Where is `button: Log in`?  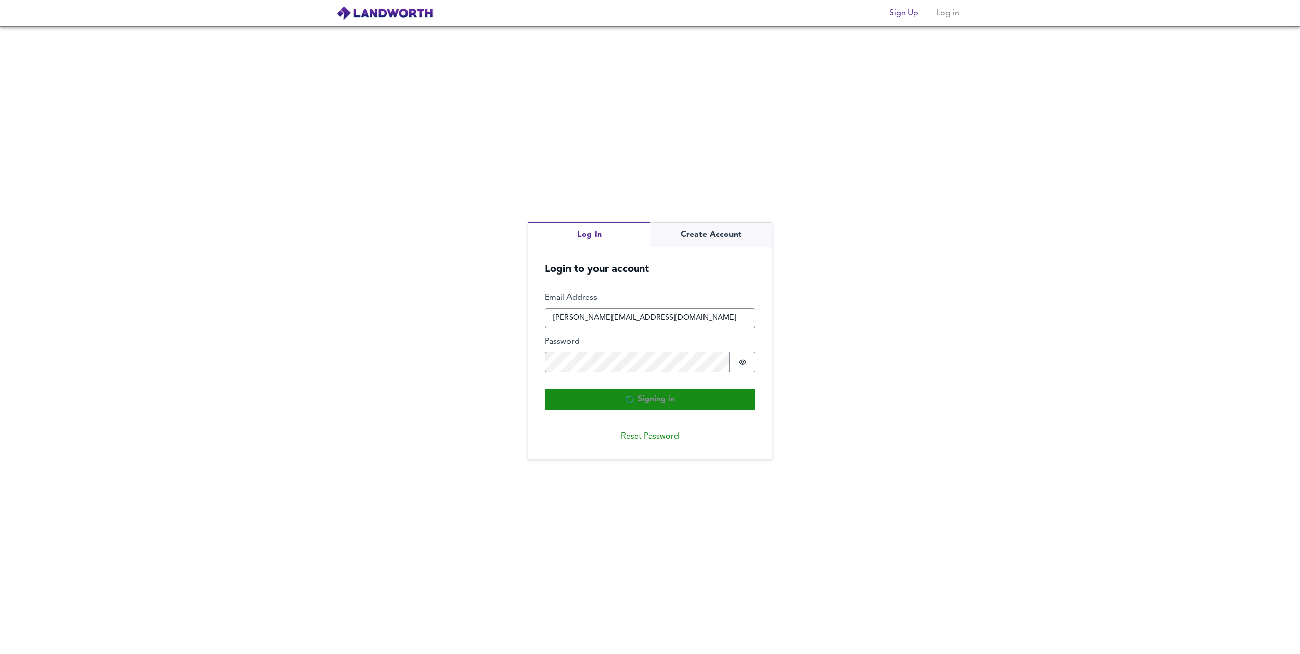 button: Log in is located at coordinates (948, 13).